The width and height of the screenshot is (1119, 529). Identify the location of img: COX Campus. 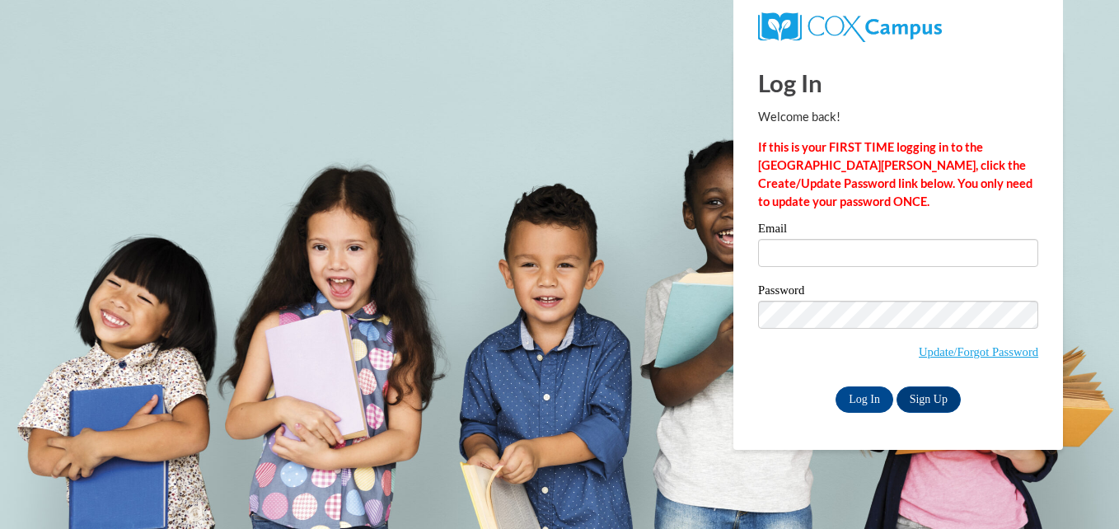
(850, 27).